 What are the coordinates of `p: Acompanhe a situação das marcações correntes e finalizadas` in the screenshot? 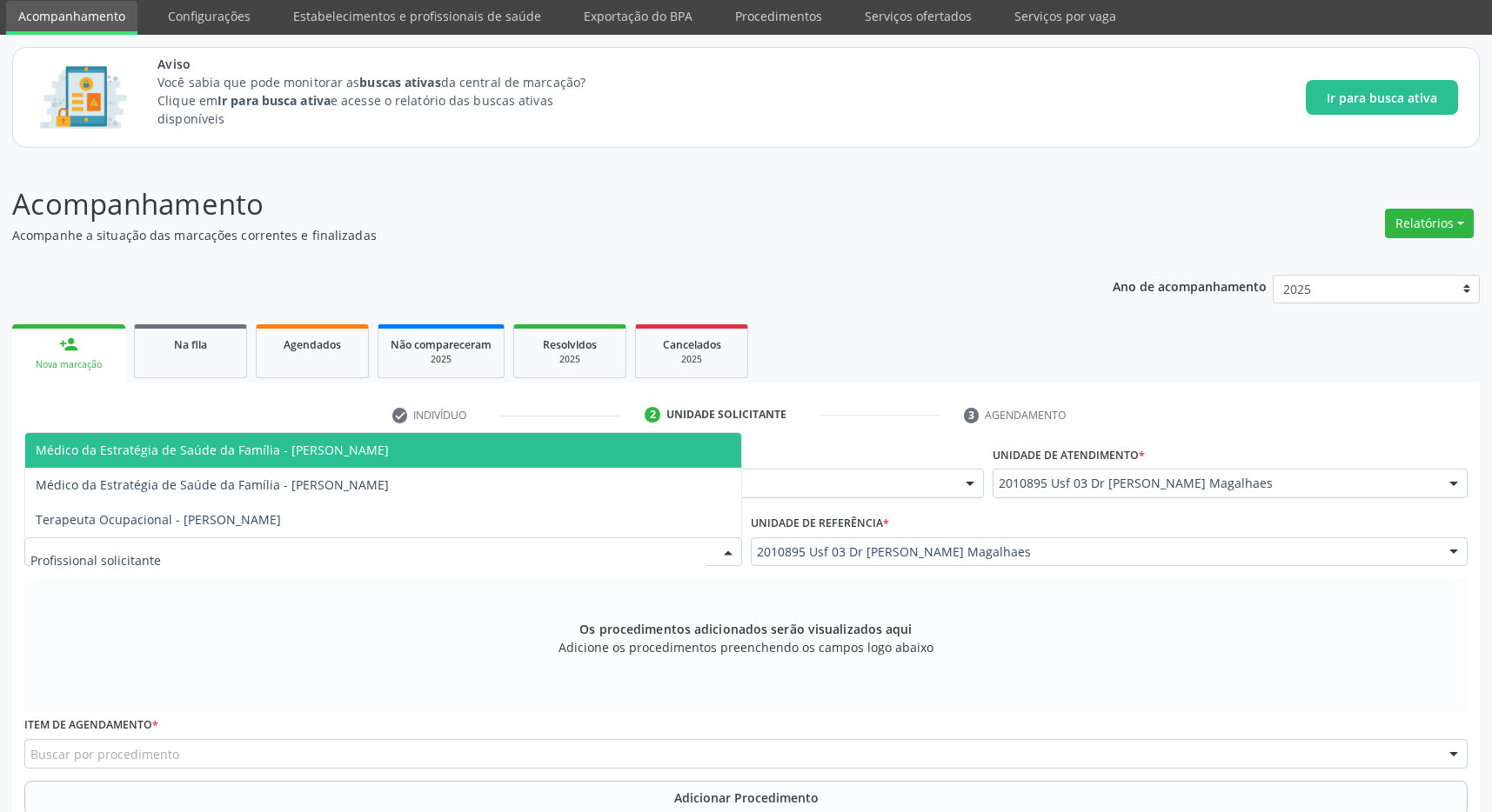 It's located at (525, 234).